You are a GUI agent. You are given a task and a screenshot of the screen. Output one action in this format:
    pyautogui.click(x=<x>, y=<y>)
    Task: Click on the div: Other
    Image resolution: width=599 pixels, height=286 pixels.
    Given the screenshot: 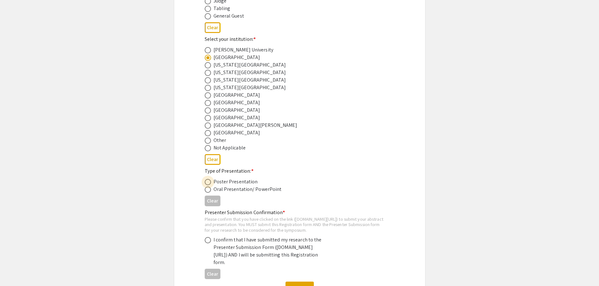 What is the action you would take?
    pyautogui.click(x=220, y=141)
    